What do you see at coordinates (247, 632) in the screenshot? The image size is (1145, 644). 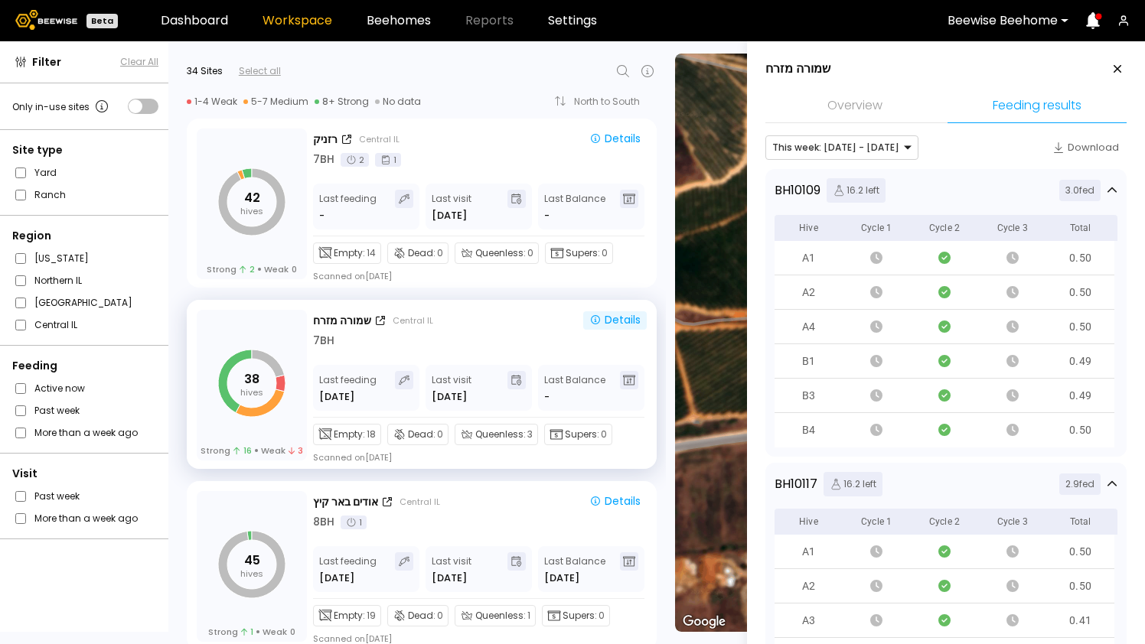 I see `span: 1` at bounding box center [247, 632].